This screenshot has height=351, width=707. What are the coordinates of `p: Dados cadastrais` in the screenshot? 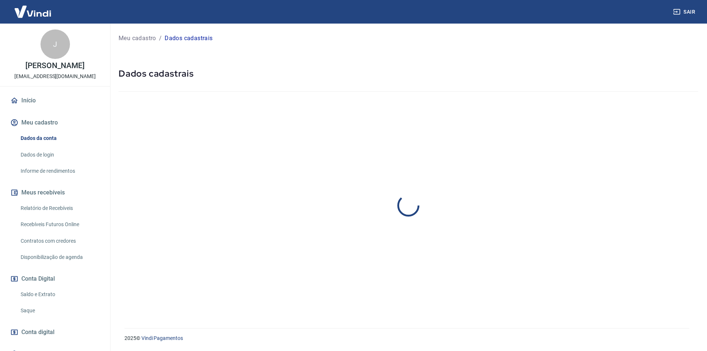 It's located at (189, 38).